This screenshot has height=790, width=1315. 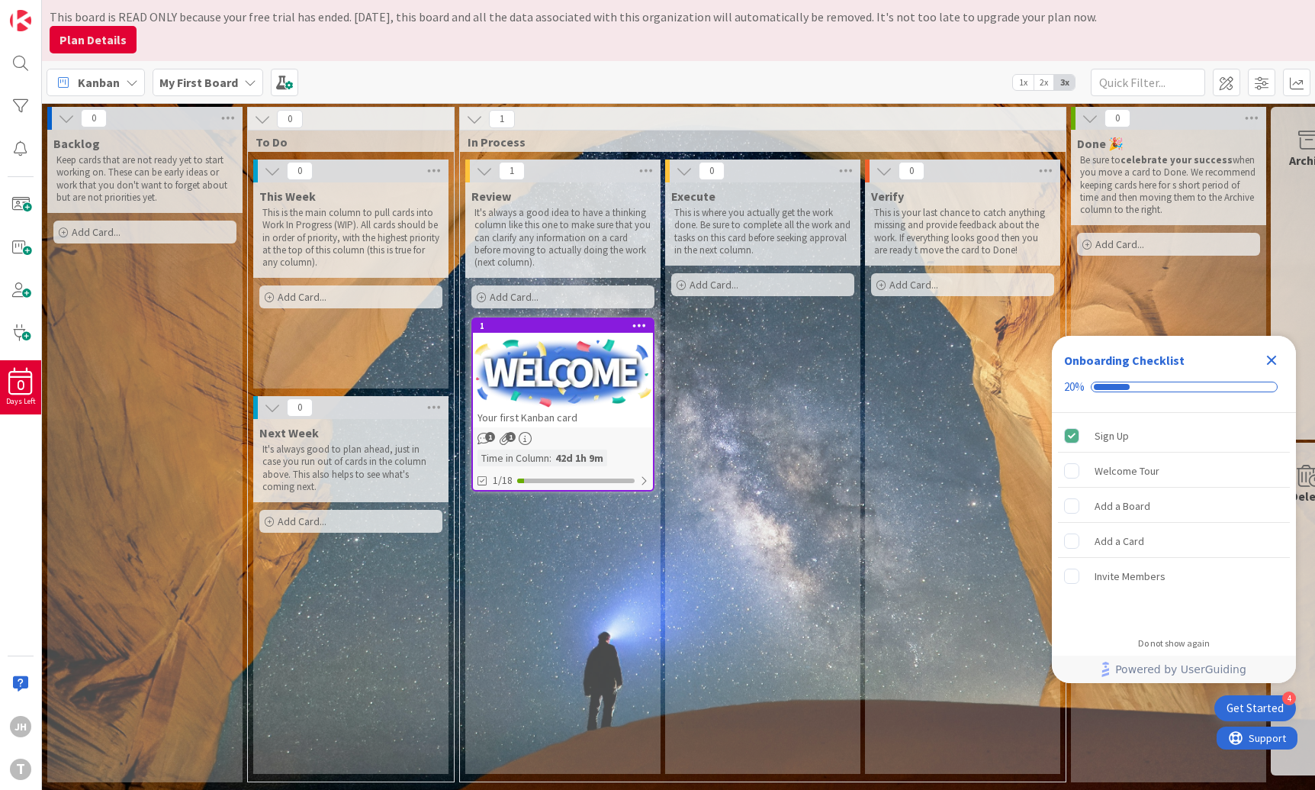 I want to click on input: Quick Filter..., so click(x=1148, y=82).